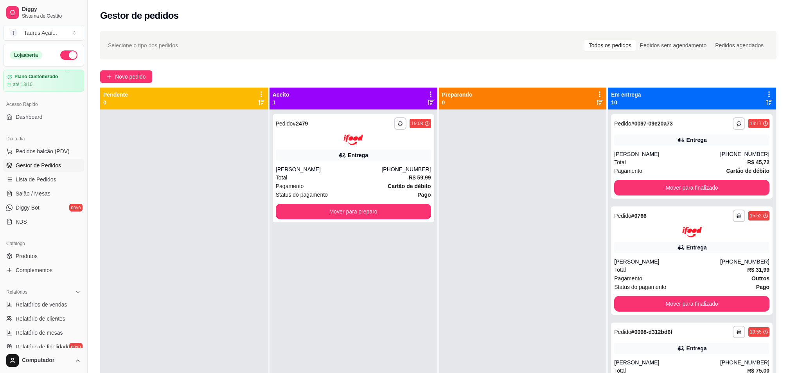  I want to click on button: Pedidos balcão (PDV), so click(43, 151).